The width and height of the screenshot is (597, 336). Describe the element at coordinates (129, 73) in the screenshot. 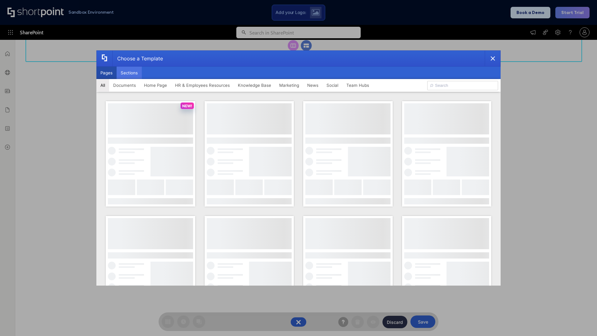

I see `button: Sections` at that location.